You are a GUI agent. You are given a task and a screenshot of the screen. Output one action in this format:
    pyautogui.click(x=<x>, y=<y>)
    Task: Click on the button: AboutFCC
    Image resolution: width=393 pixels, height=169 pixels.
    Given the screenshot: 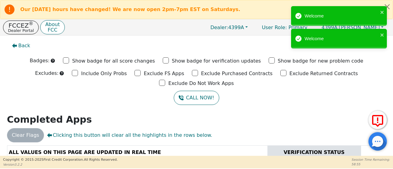 What is the action you would take?
    pyautogui.click(x=52, y=27)
    